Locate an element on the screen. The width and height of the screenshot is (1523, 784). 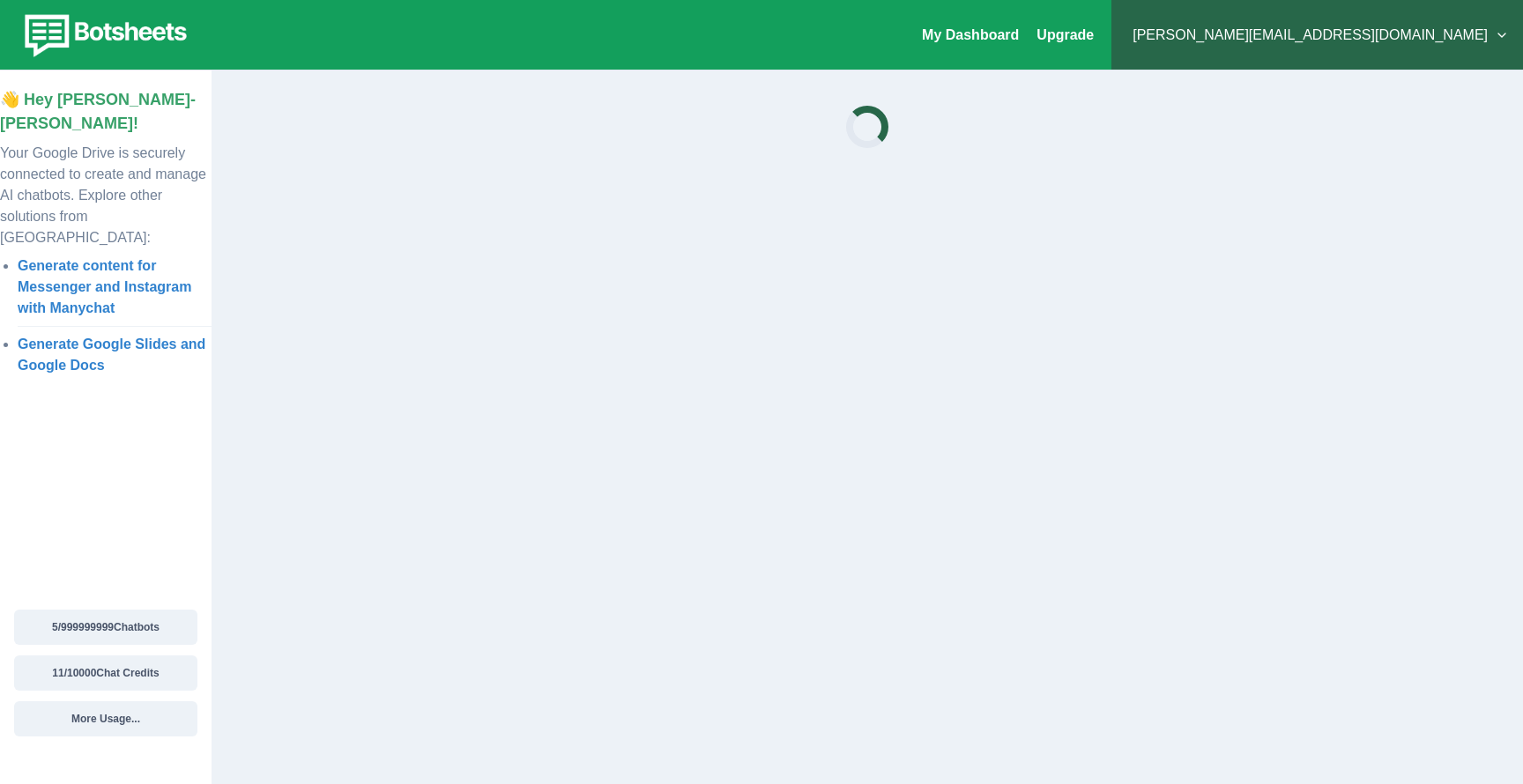
img: botsheets-logo.png is located at coordinates (103, 35).